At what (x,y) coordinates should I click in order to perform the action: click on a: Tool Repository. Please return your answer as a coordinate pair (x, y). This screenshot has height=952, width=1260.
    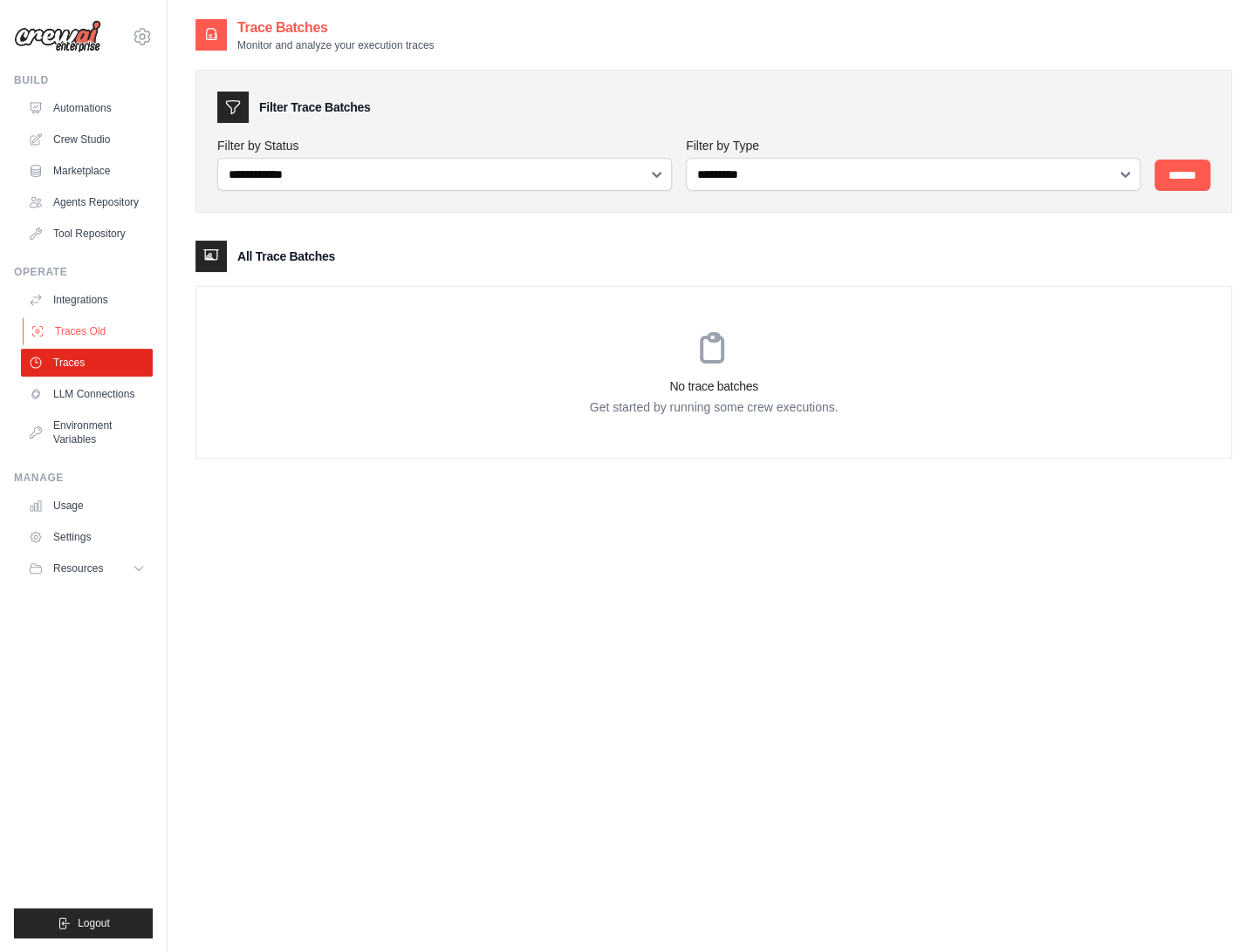
    Looking at the image, I should click on (87, 233).